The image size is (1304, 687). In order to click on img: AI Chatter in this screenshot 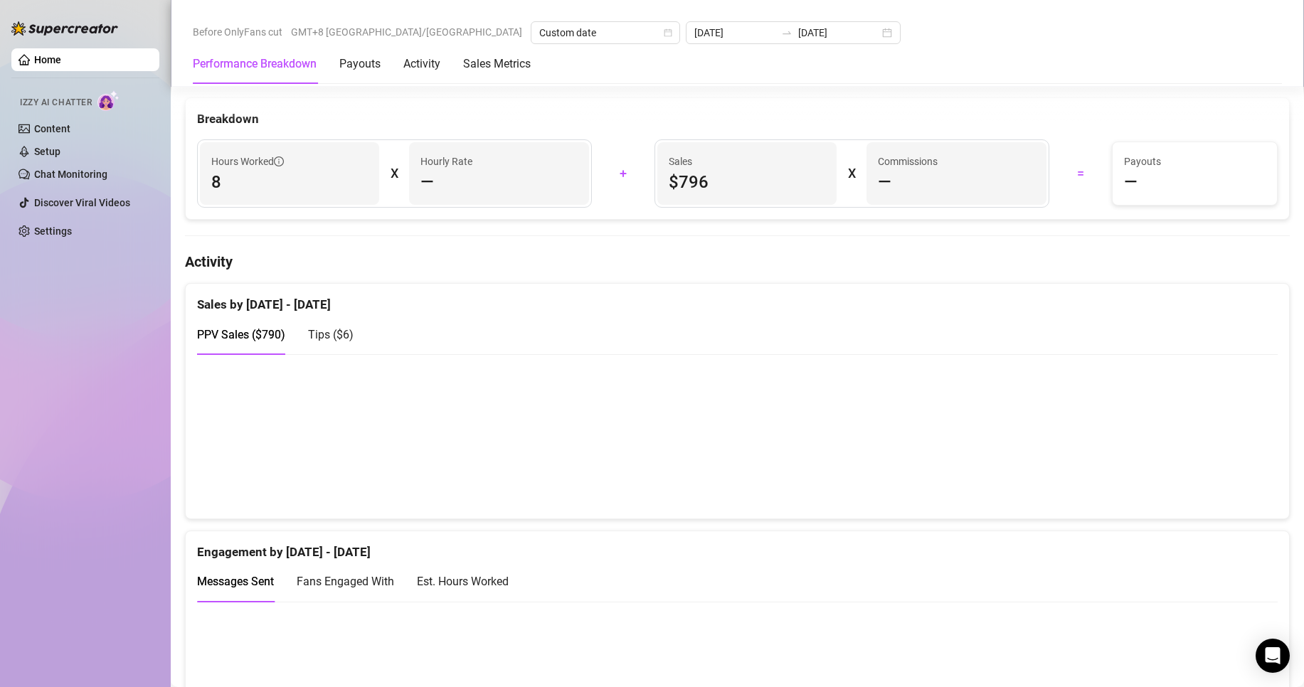, I will do `click(108, 100)`.